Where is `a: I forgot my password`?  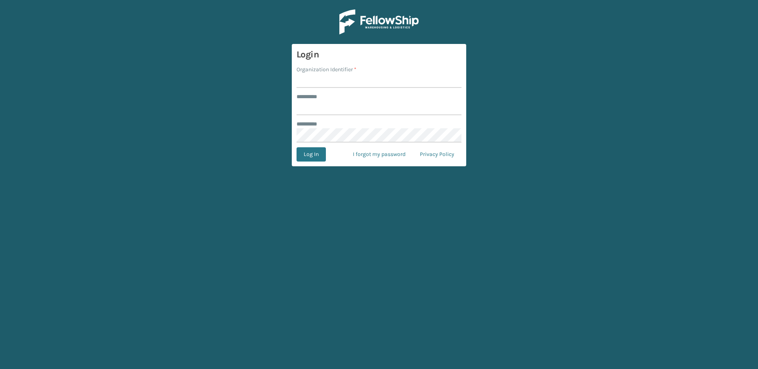
a: I forgot my password is located at coordinates (379, 155).